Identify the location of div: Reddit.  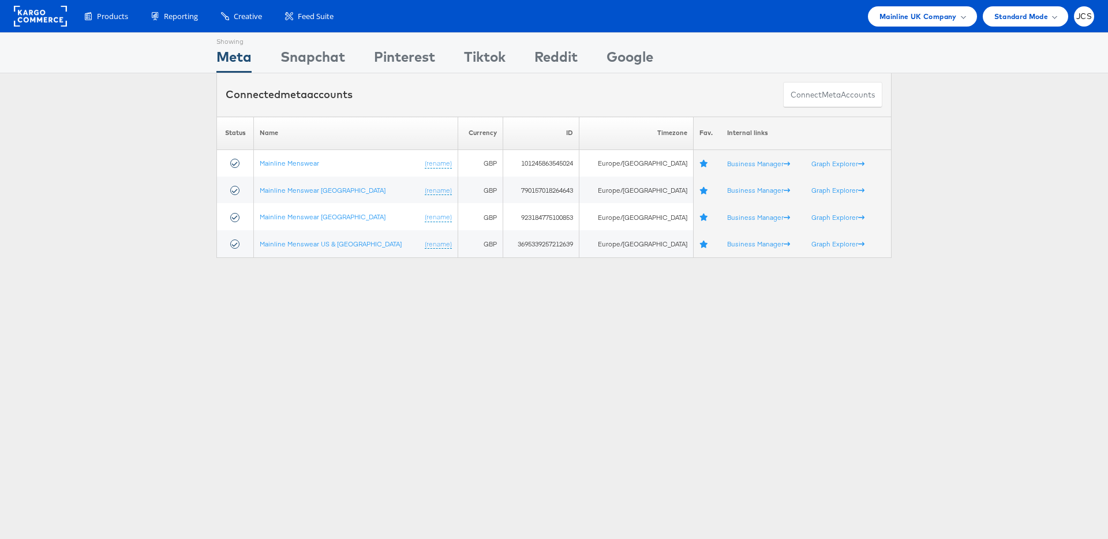
(556, 59).